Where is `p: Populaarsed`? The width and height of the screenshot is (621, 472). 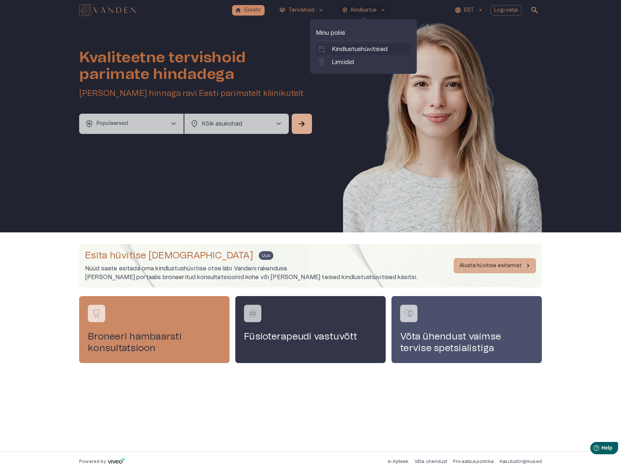
p: Populaarsed is located at coordinates (113, 123).